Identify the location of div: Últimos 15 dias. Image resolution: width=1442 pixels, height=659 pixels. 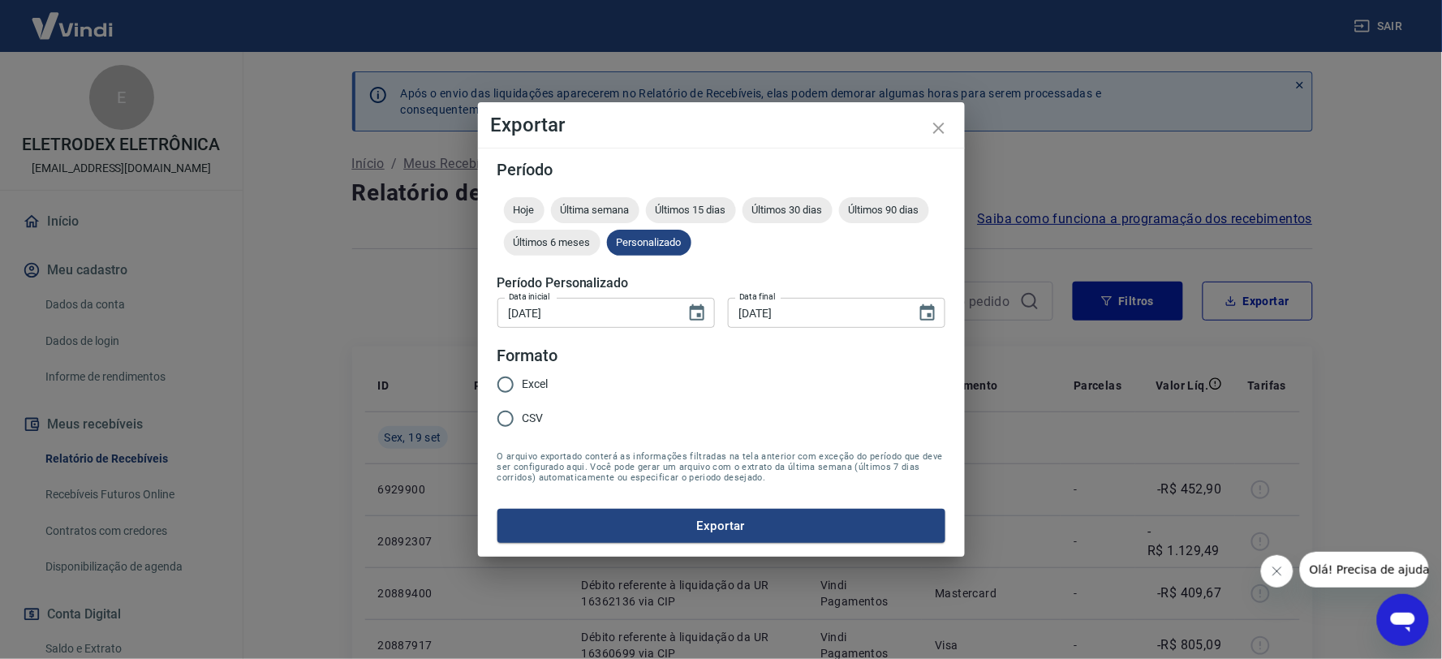
(691, 210).